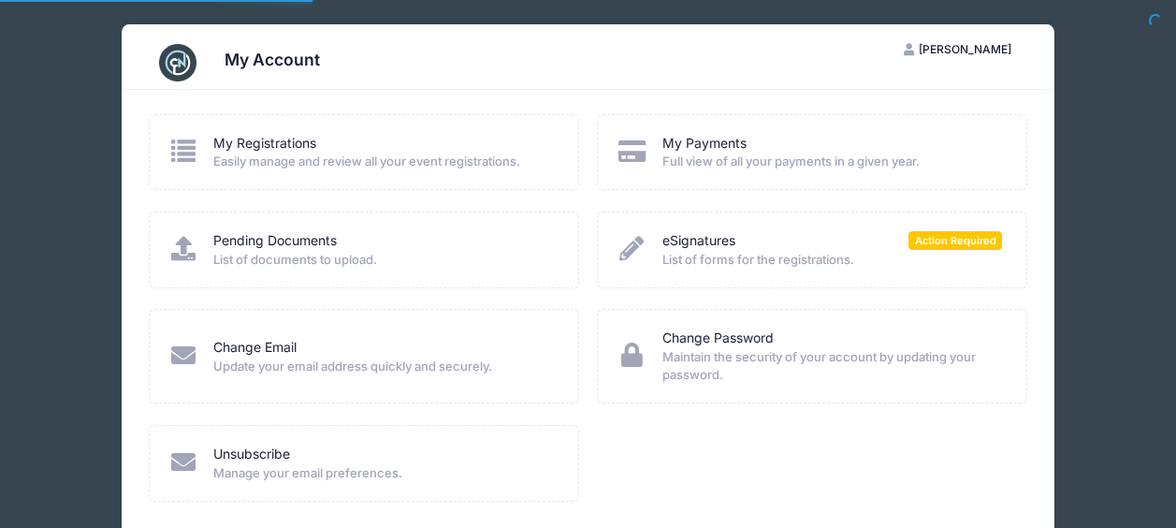 Image resolution: width=1176 pixels, height=528 pixels. What do you see at coordinates (272, 59) in the screenshot?
I see `h3: My Account` at bounding box center [272, 59].